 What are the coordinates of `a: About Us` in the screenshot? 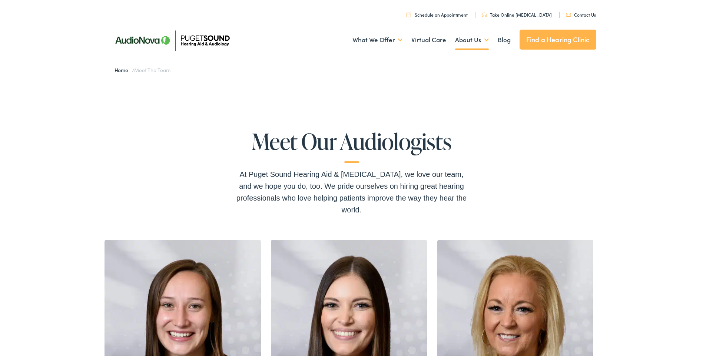 It's located at (472, 40).